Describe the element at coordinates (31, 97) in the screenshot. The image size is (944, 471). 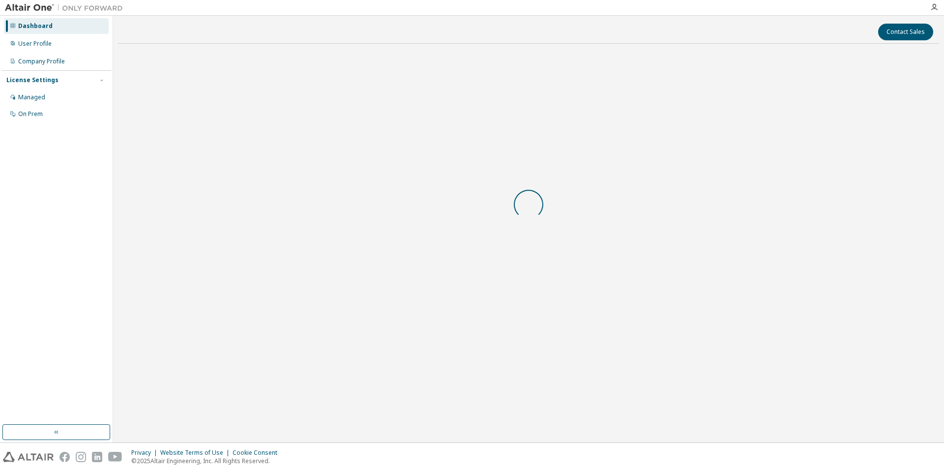
I see `div: Managed` at that location.